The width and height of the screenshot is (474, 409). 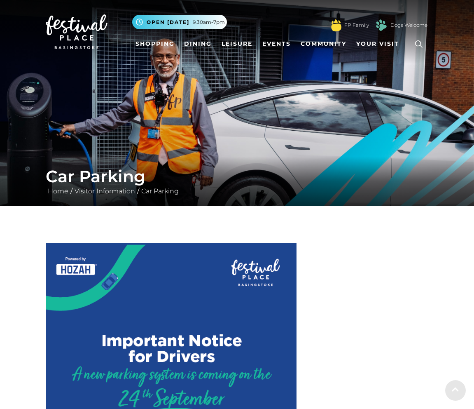 I want to click on span: 9.30am-7pm, so click(x=209, y=22).